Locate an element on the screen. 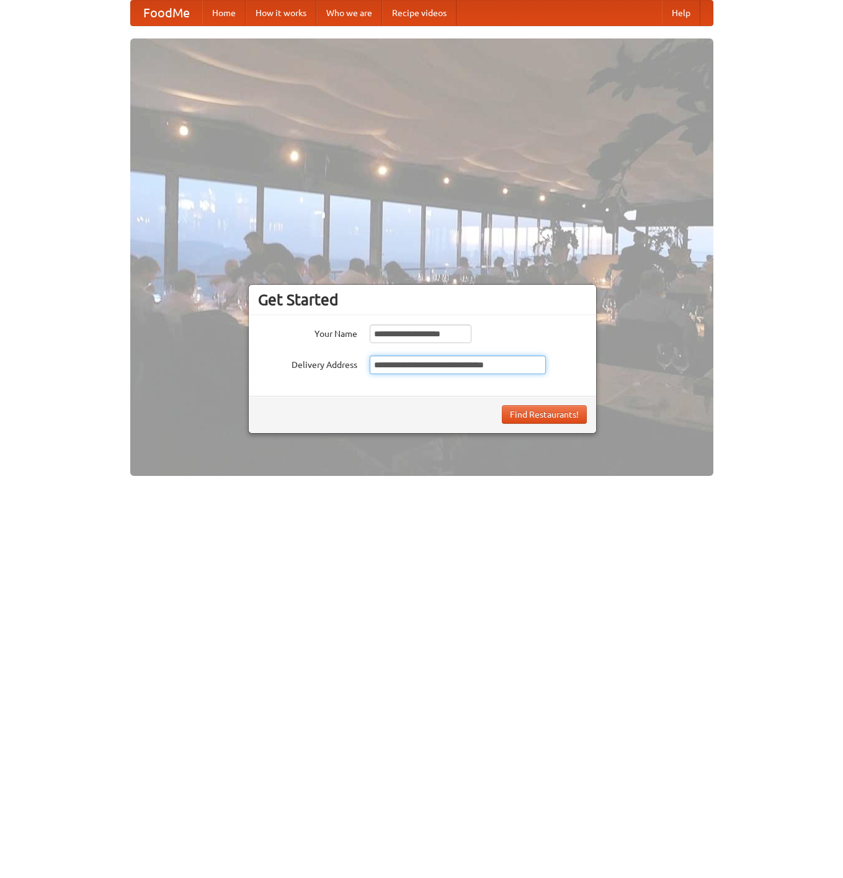 This screenshot has height=878, width=843. a: FoodMe is located at coordinates (166, 13).